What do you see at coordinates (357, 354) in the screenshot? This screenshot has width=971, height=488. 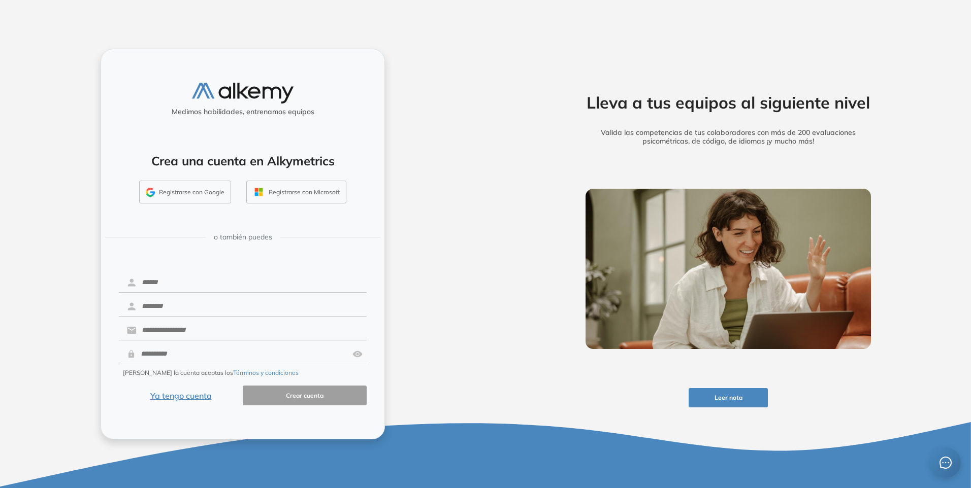 I see `img: asd` at bounding box center [357, 354].